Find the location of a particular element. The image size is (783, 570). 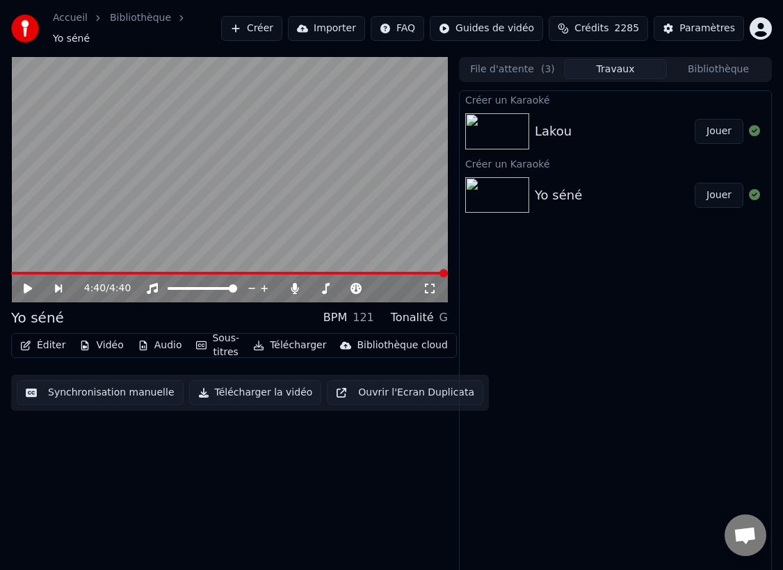

button: Ouvrir l'Ecran Duplicata is located at coordinates (405, 393).